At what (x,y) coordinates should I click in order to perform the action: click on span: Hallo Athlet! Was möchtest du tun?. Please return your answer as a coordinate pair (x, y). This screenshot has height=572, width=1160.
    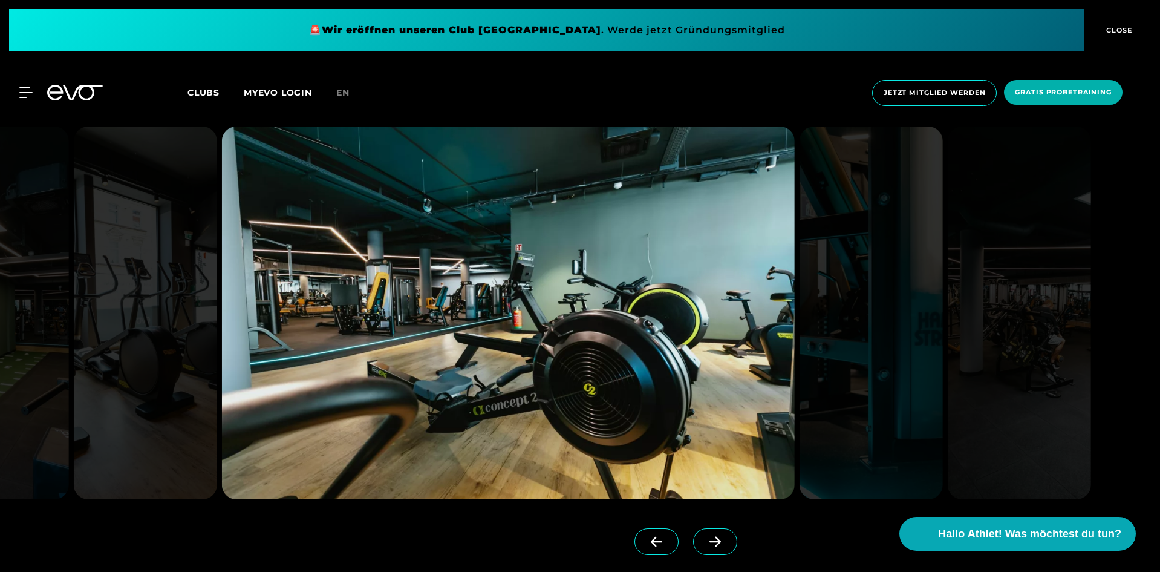
    Looking at the image, I should click on (1029, 533).